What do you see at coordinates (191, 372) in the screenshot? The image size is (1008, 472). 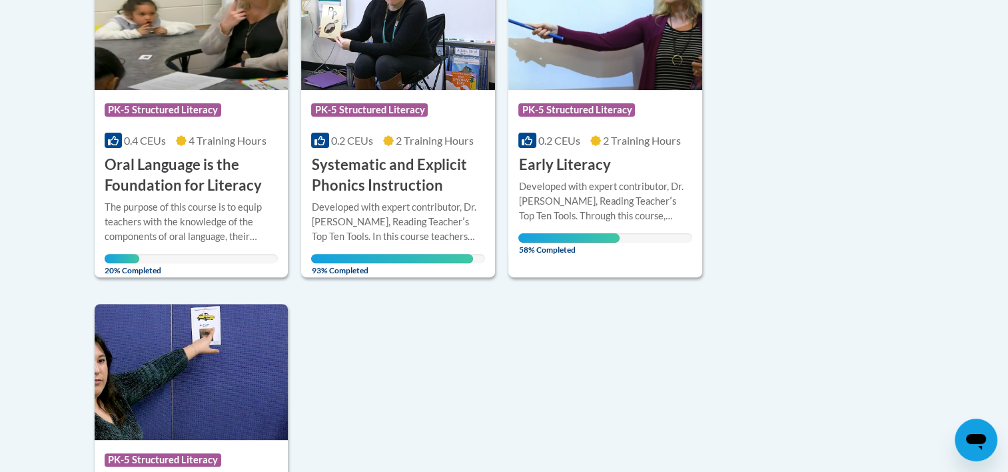 I see `img: Course Logo` at bounding box center [191, 372].